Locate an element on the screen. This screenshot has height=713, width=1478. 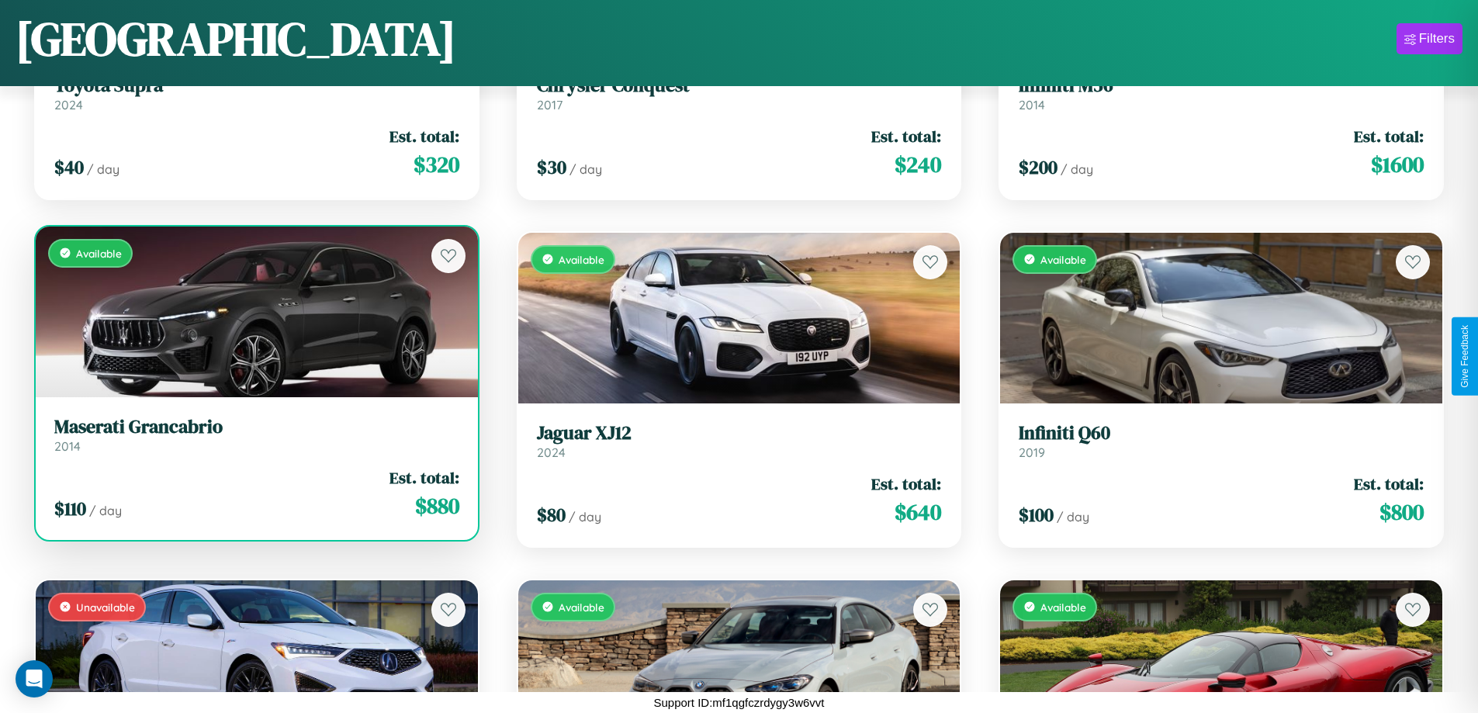
a: Maserati Grancabrio2014 is located at coordinates (257, 435).